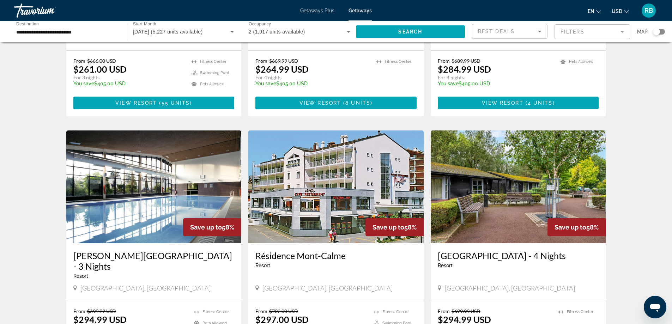  Describe the element at coordinates (336, 103) in the screenshot. I see `button: View Resort(8 units)` at that location.